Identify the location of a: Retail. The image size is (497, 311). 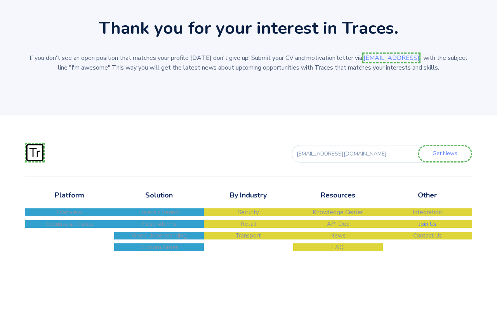
(248, 224).